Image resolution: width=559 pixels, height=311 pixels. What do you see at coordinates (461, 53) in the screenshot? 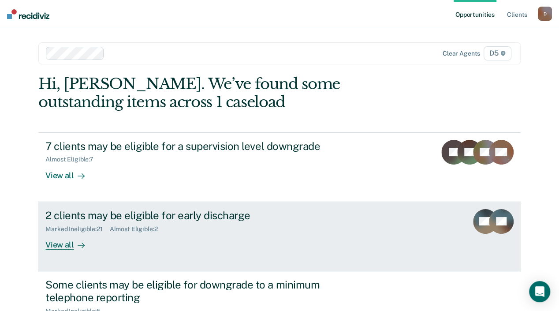
I see `div: Clear agents` at bounding box center [461, 53].